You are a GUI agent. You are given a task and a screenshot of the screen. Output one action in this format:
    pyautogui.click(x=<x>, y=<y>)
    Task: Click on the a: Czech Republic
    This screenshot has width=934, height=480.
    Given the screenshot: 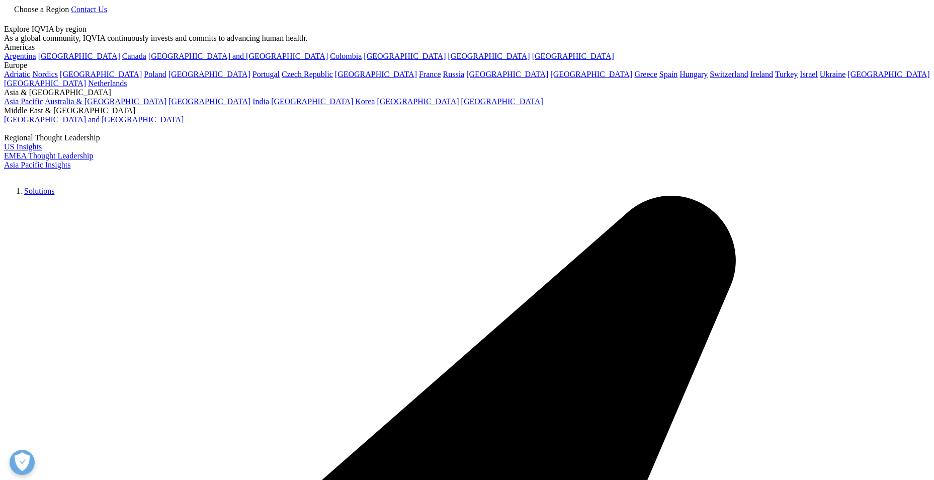 What is the action you would take?
    pyautogui.click(x=307, y=74)
    